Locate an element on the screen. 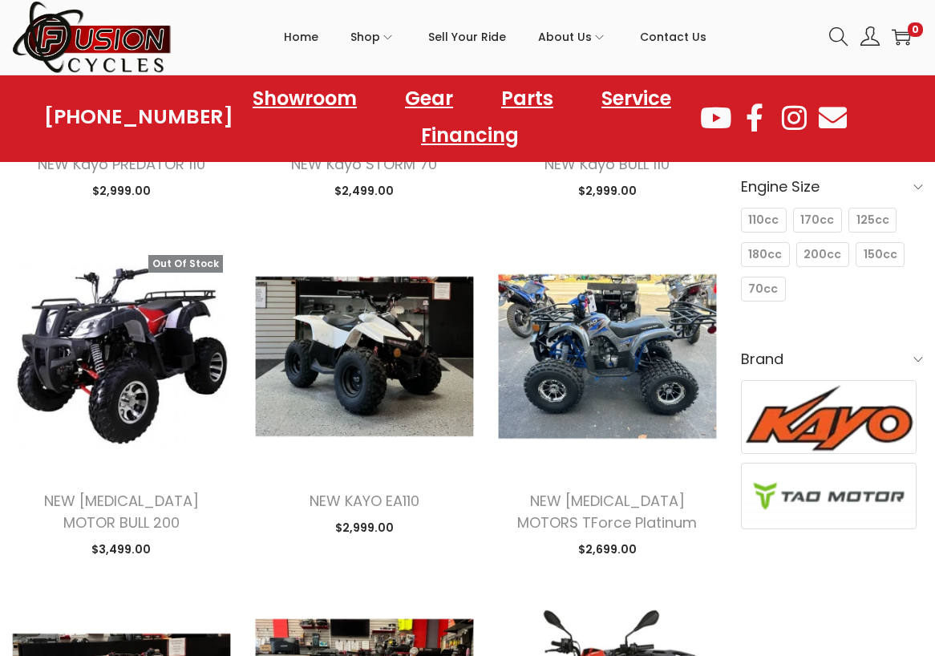 This screenshot has width=935, height=656. span: 3,499.00 is located at coordinates (121, 549).